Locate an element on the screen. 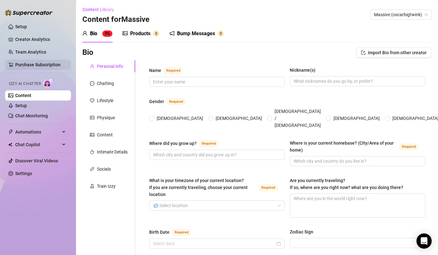 The height and width of the screenshot is (255, 438). h3: Bio is located at coordinates (88, 53).